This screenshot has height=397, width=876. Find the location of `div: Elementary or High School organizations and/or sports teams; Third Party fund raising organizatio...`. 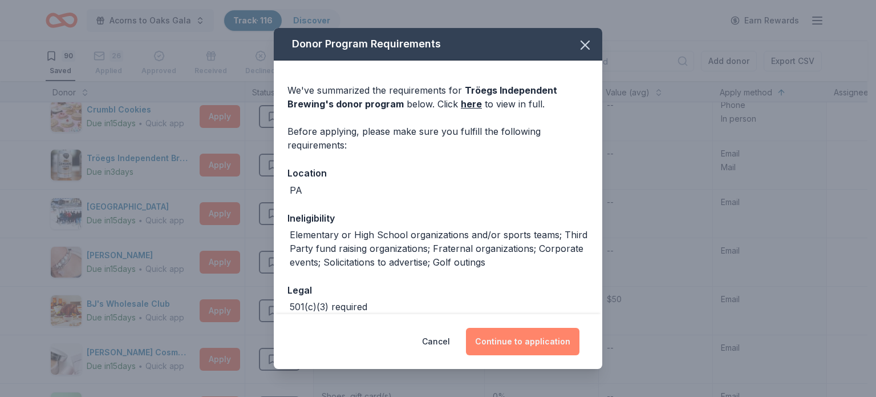

div: Elementary or High School organizations and/or sports teams; Third Party fund raising organizatio... is located at coordinates (439, 248).